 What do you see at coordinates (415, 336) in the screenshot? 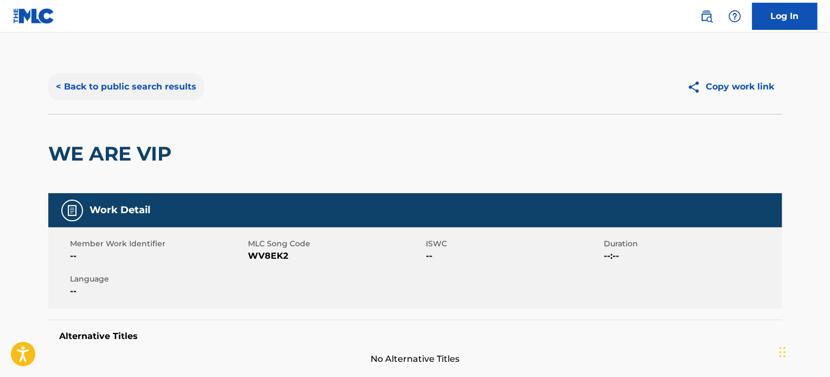
I see `h5: Alternative Titles` at bounding box center [415, 336].